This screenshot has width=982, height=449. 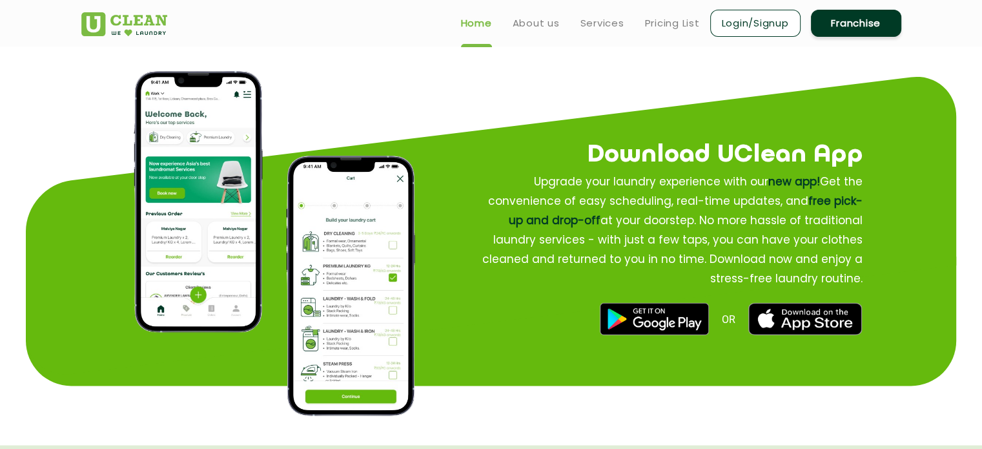 I want to click on a: Home, so click(x=477, y=23).